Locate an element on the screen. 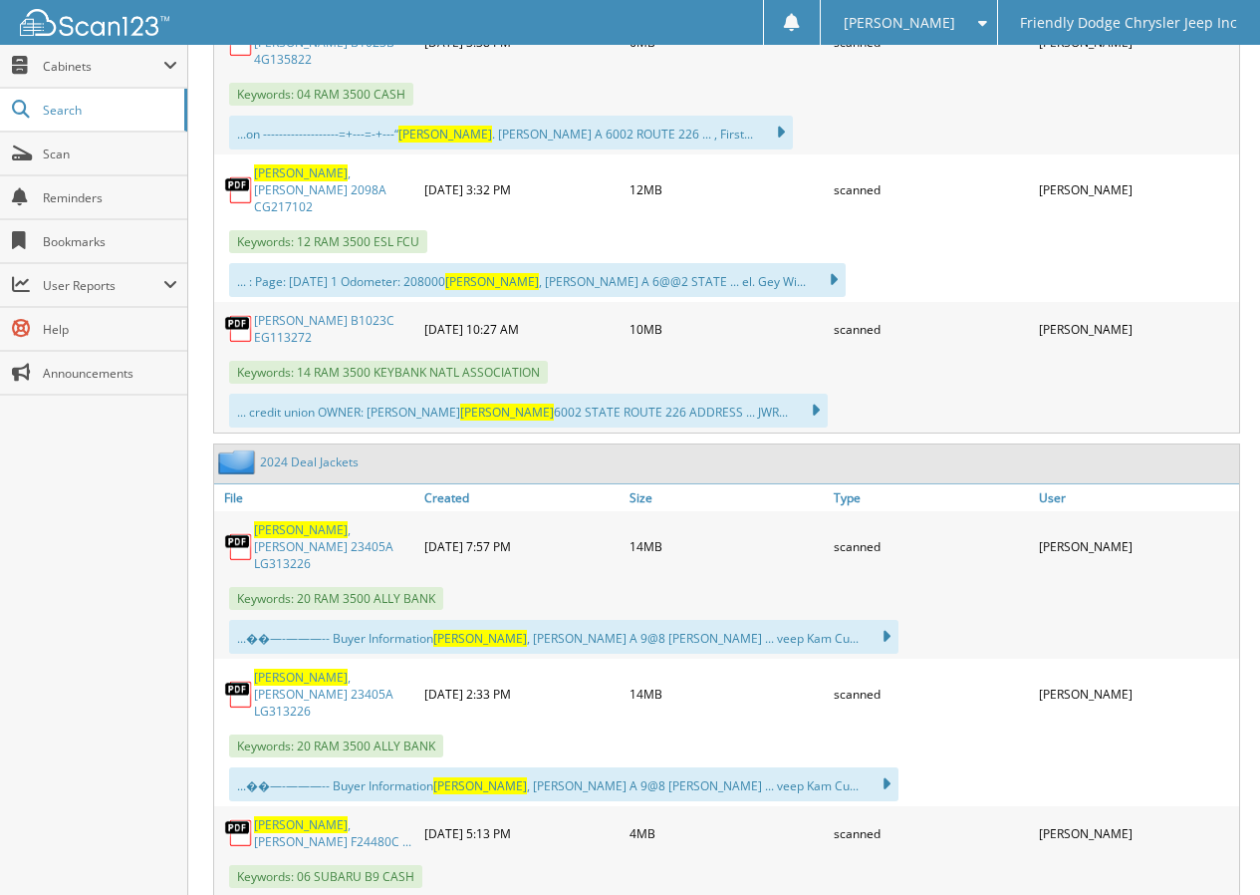 The image size is (1260, 895). span: Keywords: 14 RAM 3500 KEYBANK NATL ASSOCIATION is located at coordinates (389, 372).